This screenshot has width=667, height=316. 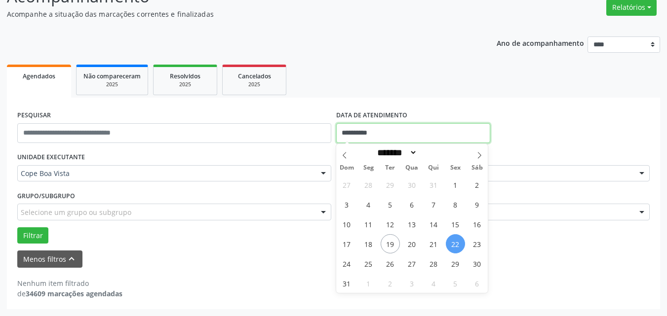 I want to click on span: Sex, so click(x=455, y=168).